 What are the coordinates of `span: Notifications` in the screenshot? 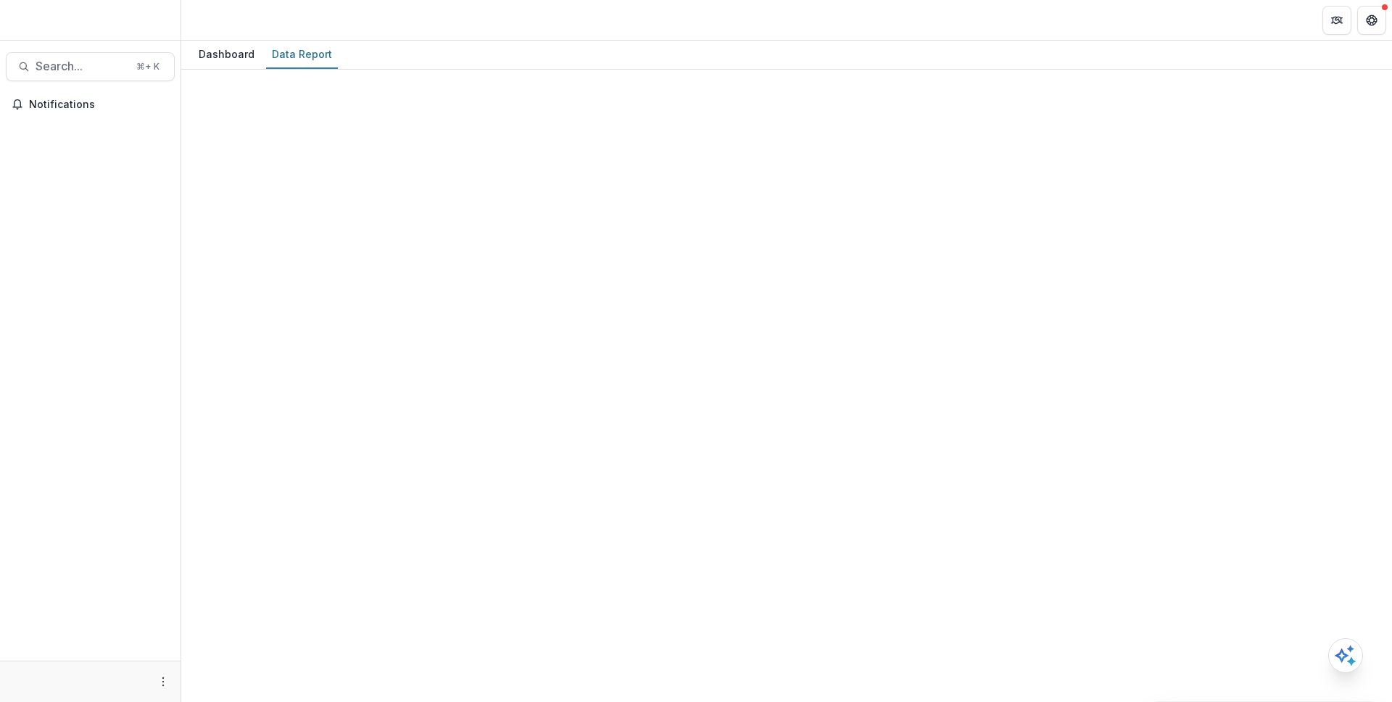 It's located at (99, 104).